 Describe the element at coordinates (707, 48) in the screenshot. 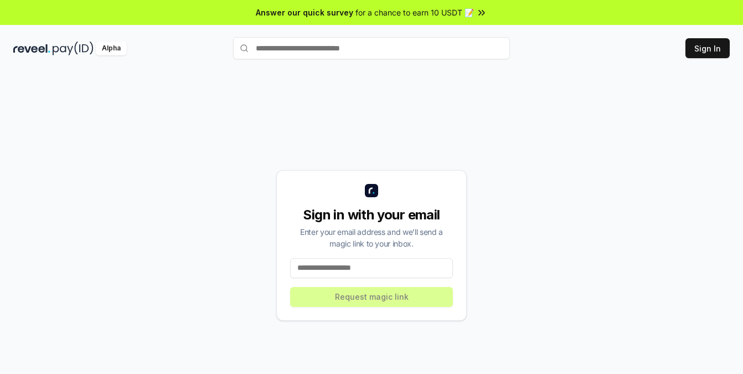

I see `button: Sign In` at that location.